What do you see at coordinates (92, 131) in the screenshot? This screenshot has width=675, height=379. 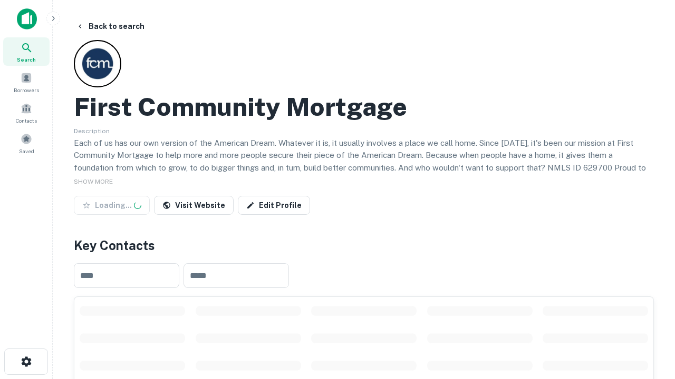 I see `span: Description` at bounding box center [92, 131].